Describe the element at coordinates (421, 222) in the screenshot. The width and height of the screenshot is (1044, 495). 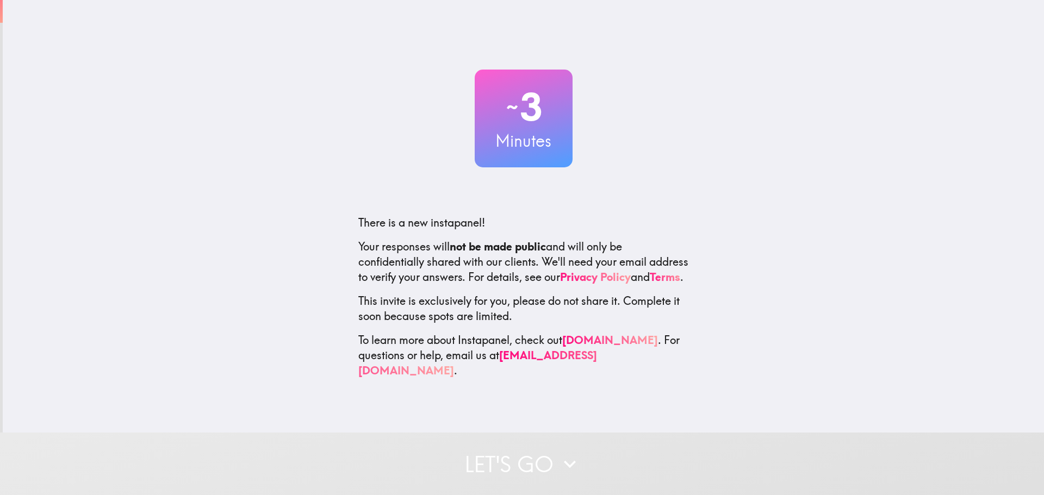
I see `span: There is a new instapanel!` at that location.